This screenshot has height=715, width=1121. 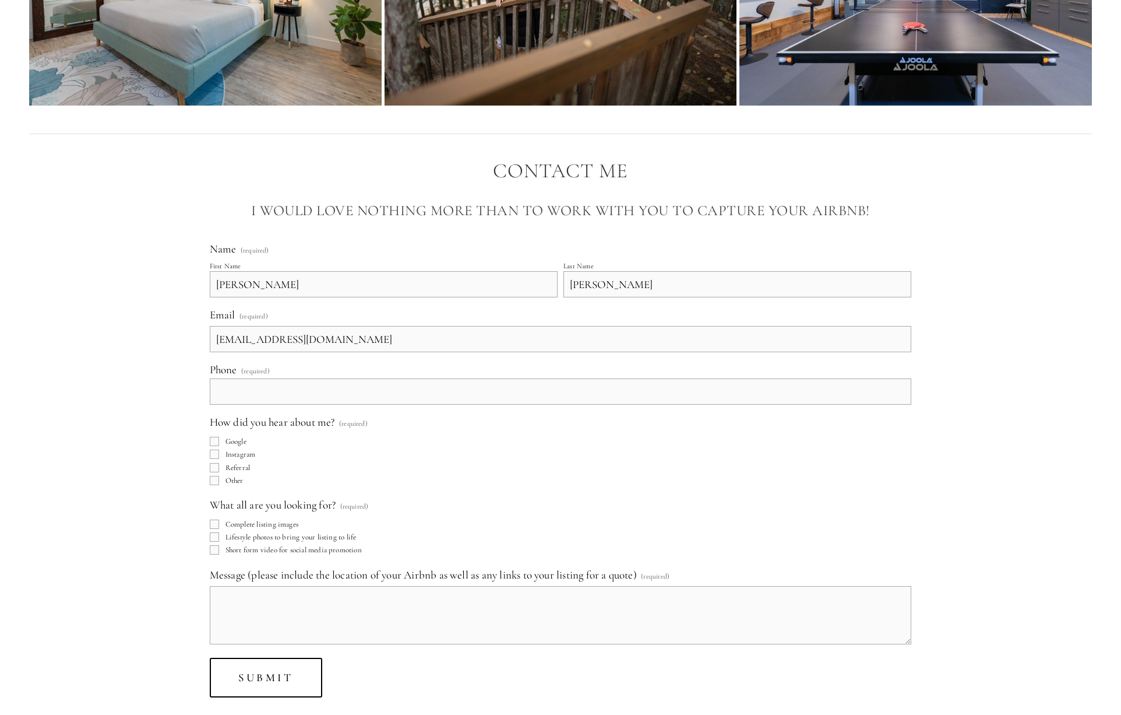 What do you see at coordinates (215, 524) in the screenshot?
I see `input: Complete listing images` at bounding box center [215, 524].